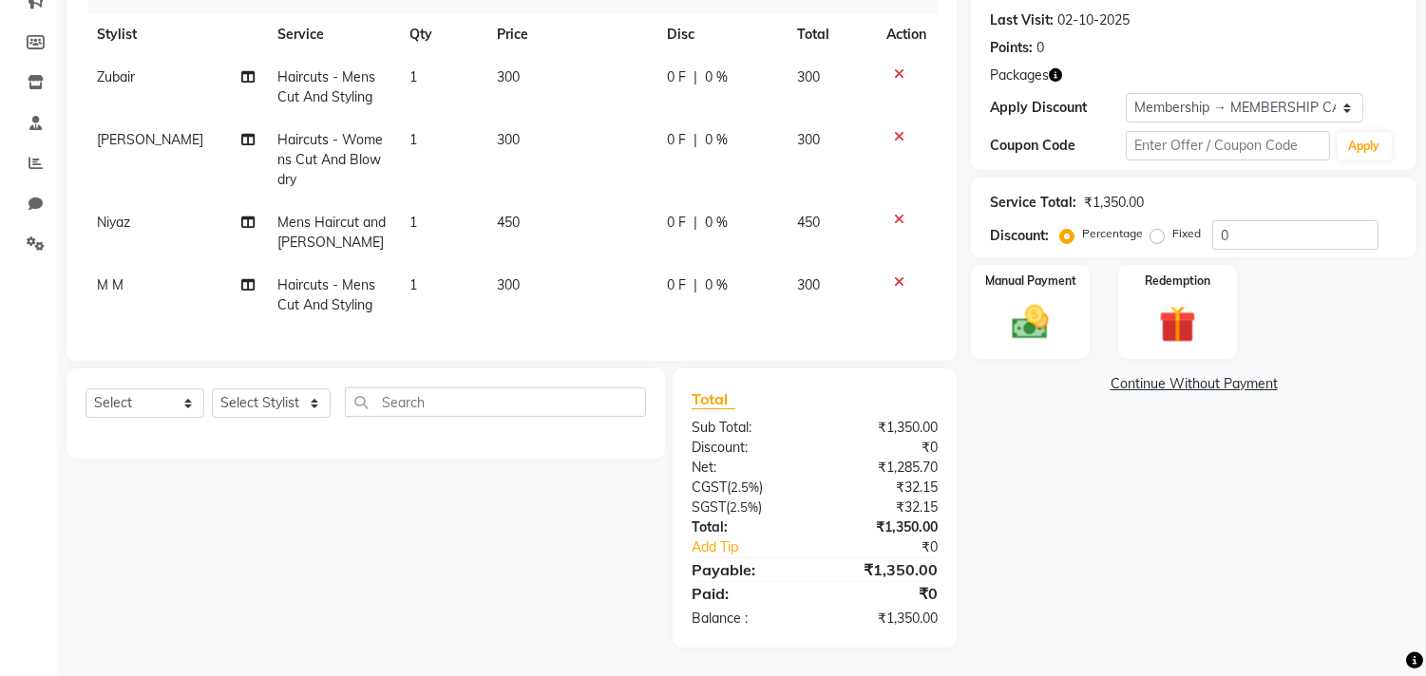 This screenshot has width=1426, height=676. I want to click on span: Total, so click(713, 399).